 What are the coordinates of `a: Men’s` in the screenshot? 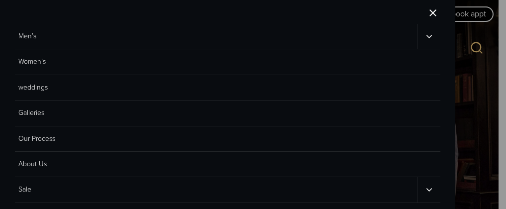 It's located at (216, 36).